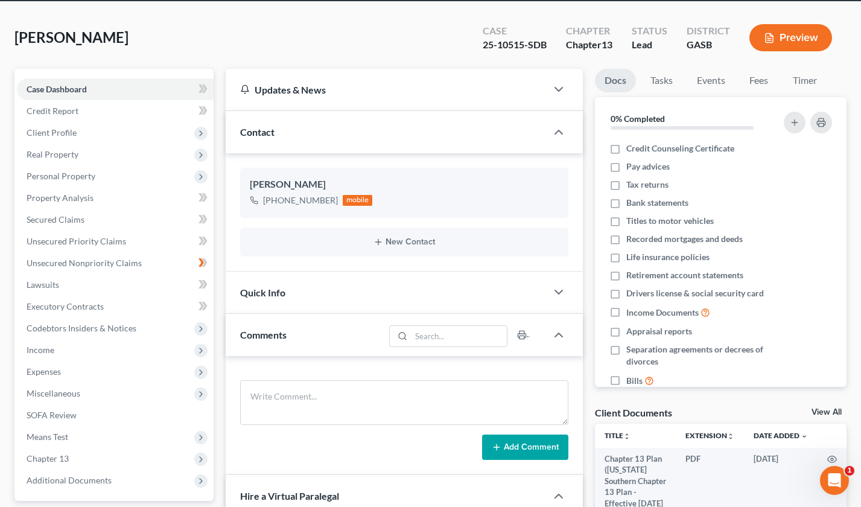 Image resolution: width=861 pixels, height=507 pixels. I want to click on a: Unsecured Nonpriority Claims, so click(115, 263).